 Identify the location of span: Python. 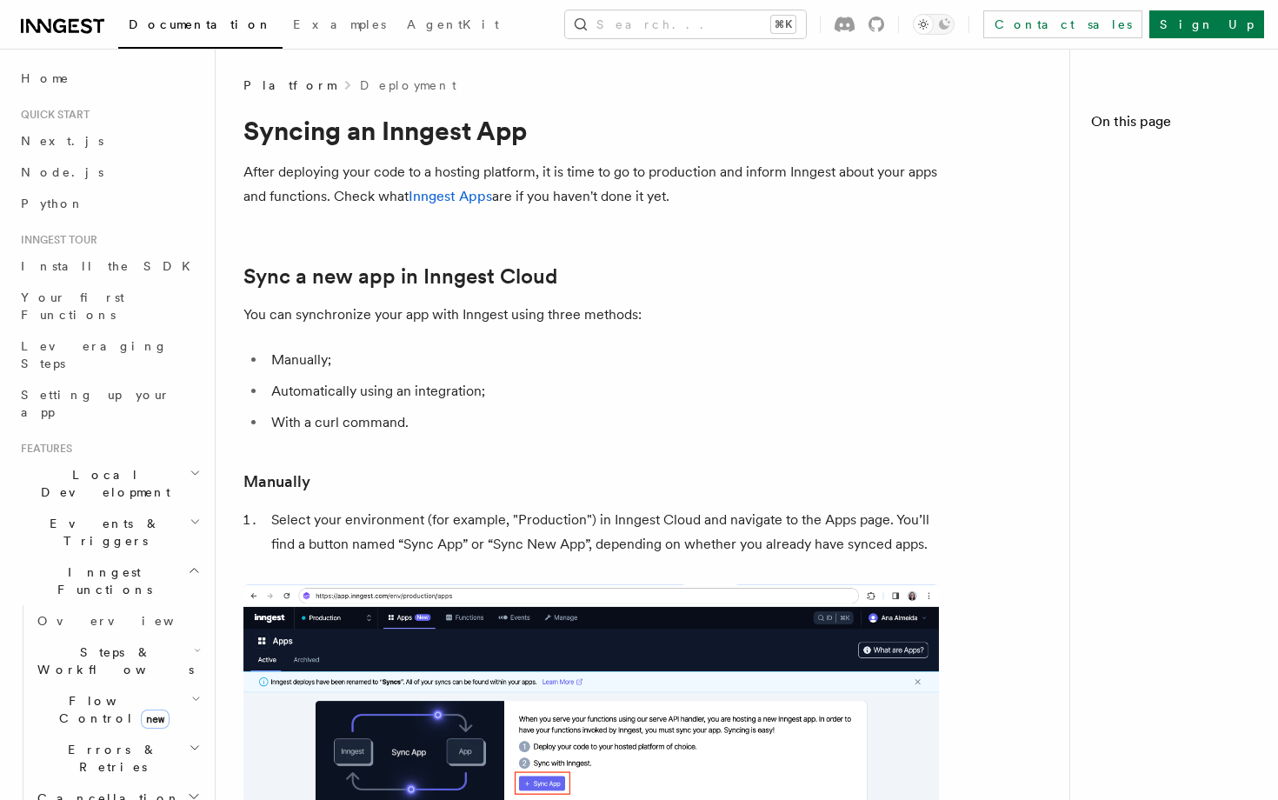
(52, 203).